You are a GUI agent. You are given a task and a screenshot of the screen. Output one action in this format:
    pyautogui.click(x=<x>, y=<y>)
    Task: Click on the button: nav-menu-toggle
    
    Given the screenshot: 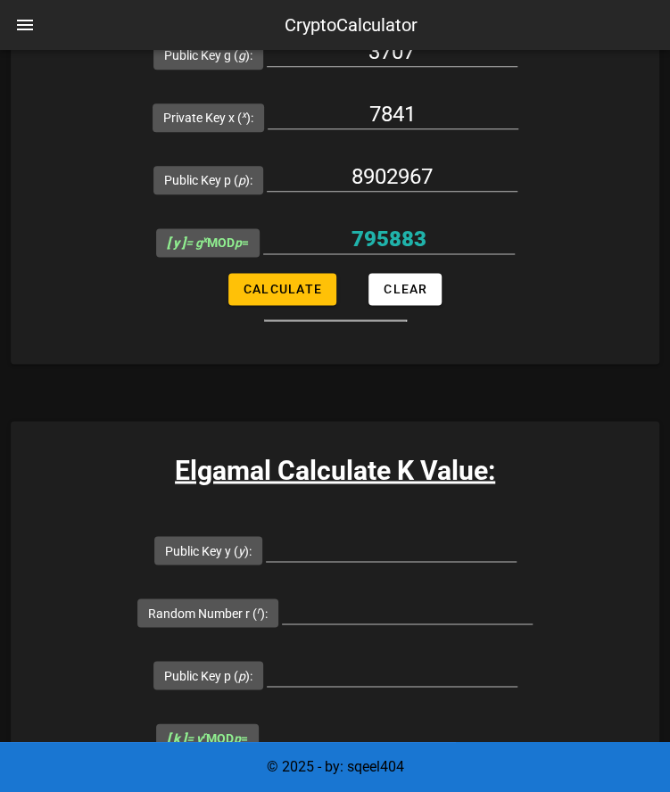 What is the action you would take?
    pyautogui.click(x=25, y=25)
    